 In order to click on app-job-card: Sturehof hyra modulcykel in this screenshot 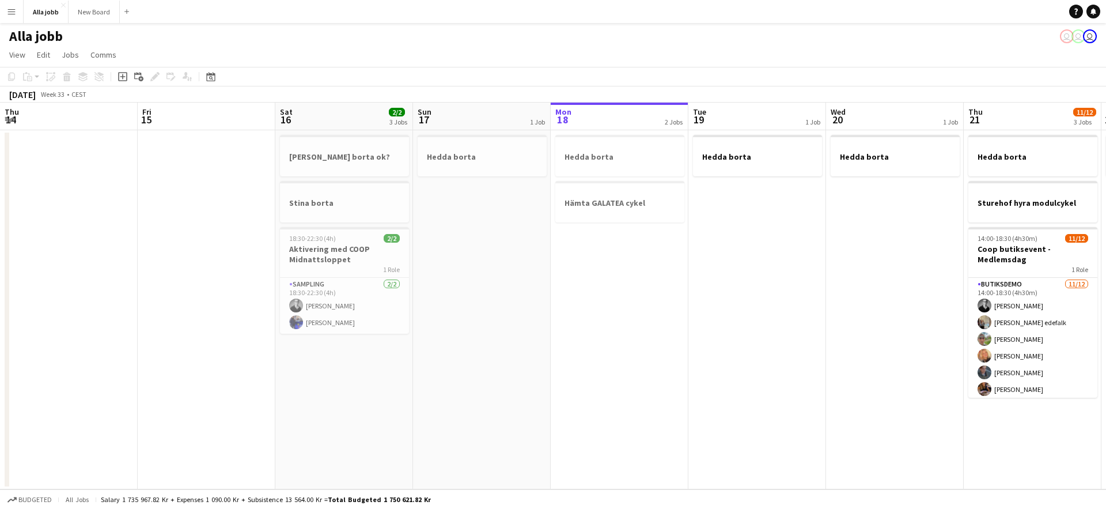, I will do `click(1033, 202)`.